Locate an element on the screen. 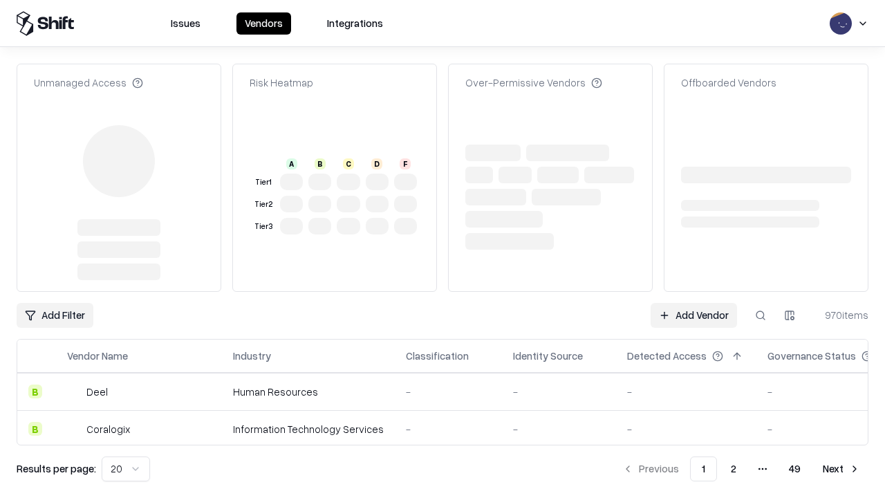 The image size is (885, 498). div: Industry is located at coordinates (252, 355).